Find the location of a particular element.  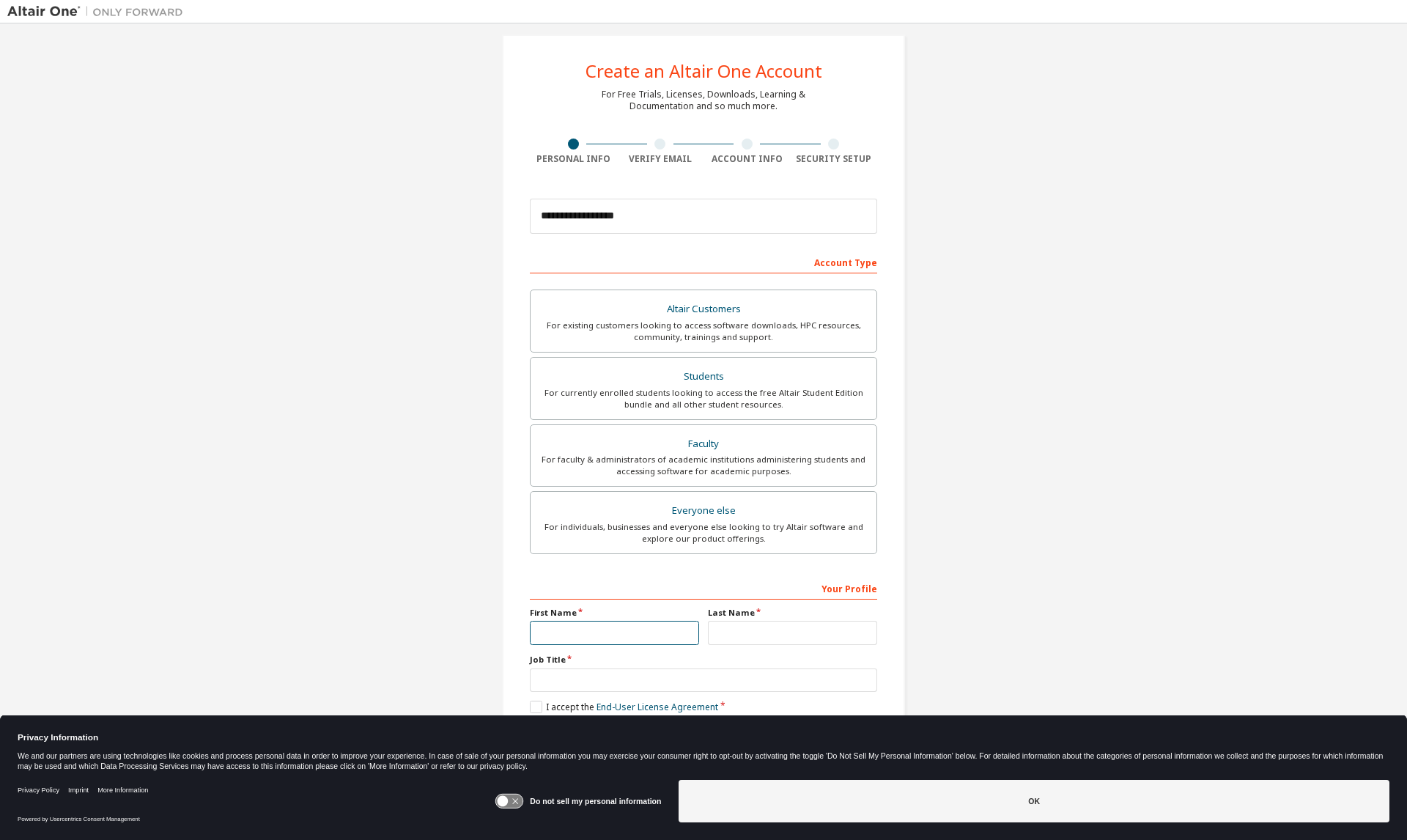

a: End-User License Agreement is located at coordinates (658, 706).